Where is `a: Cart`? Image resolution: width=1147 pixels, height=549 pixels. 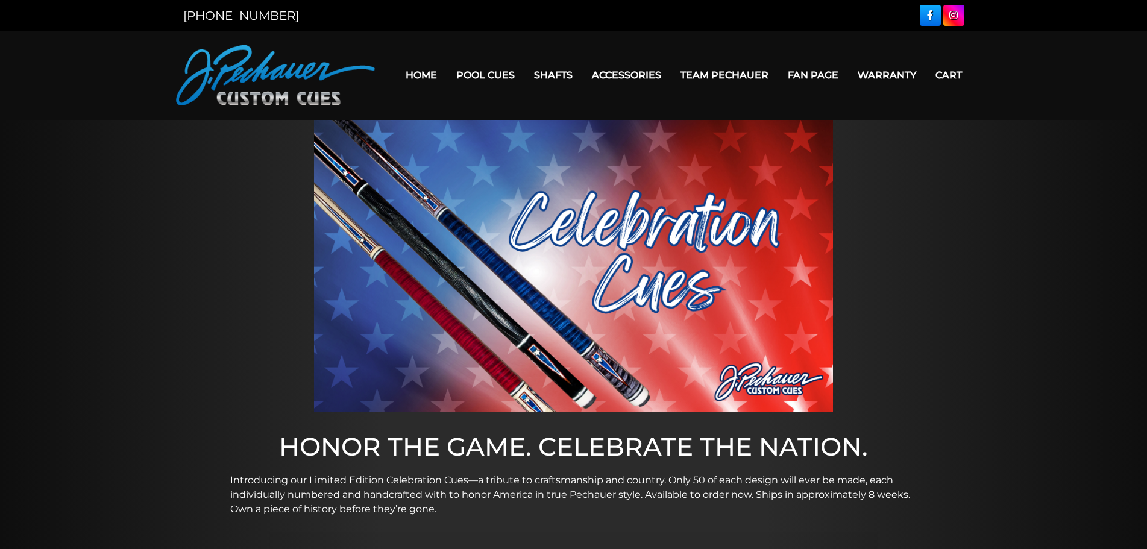 a: Cart is located at coordinates (949, 75).